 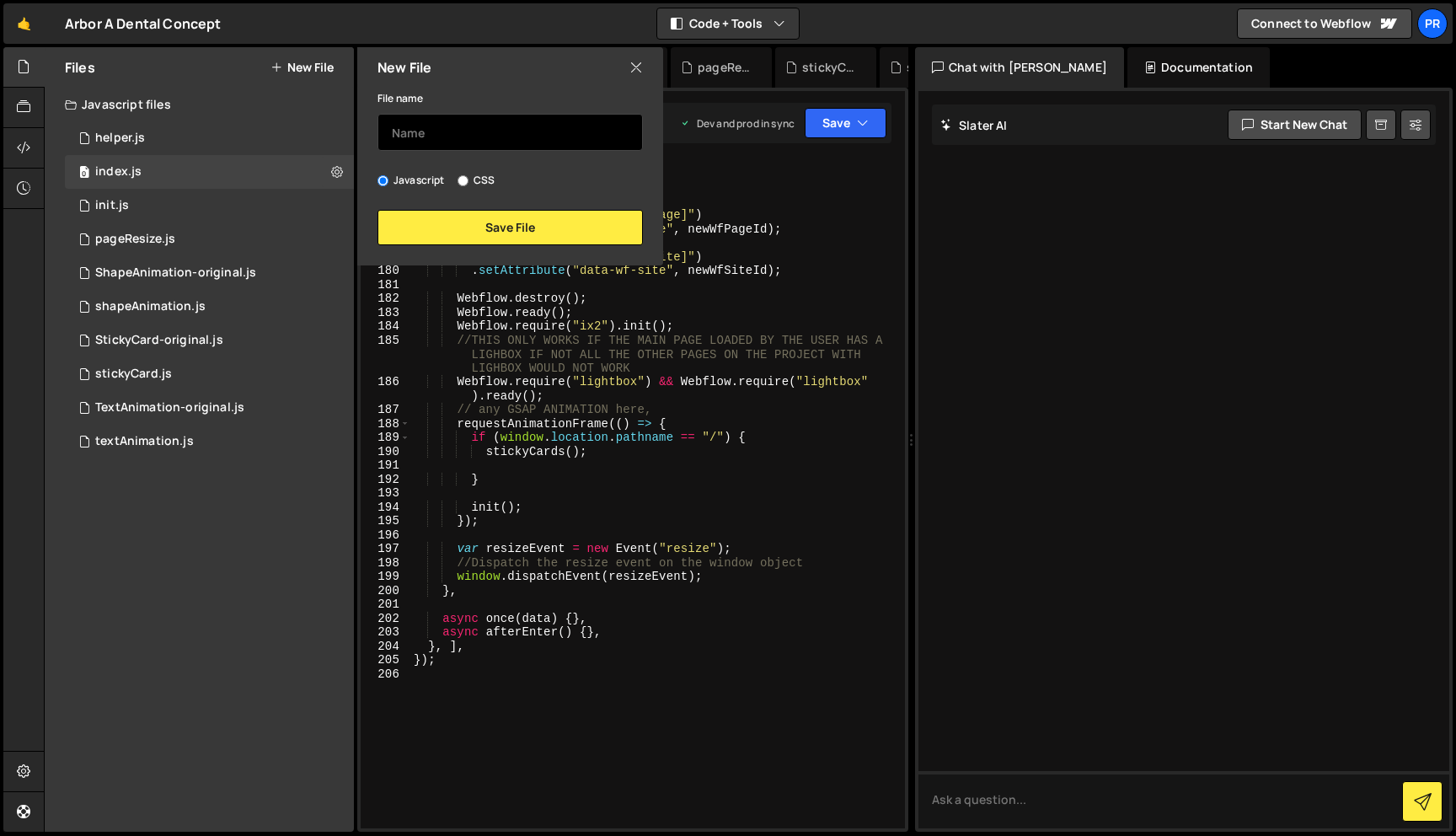 What do you see at coordinates (385, 326) in the screenshot?
I see `div: 184` at bounding box center [385, 326].